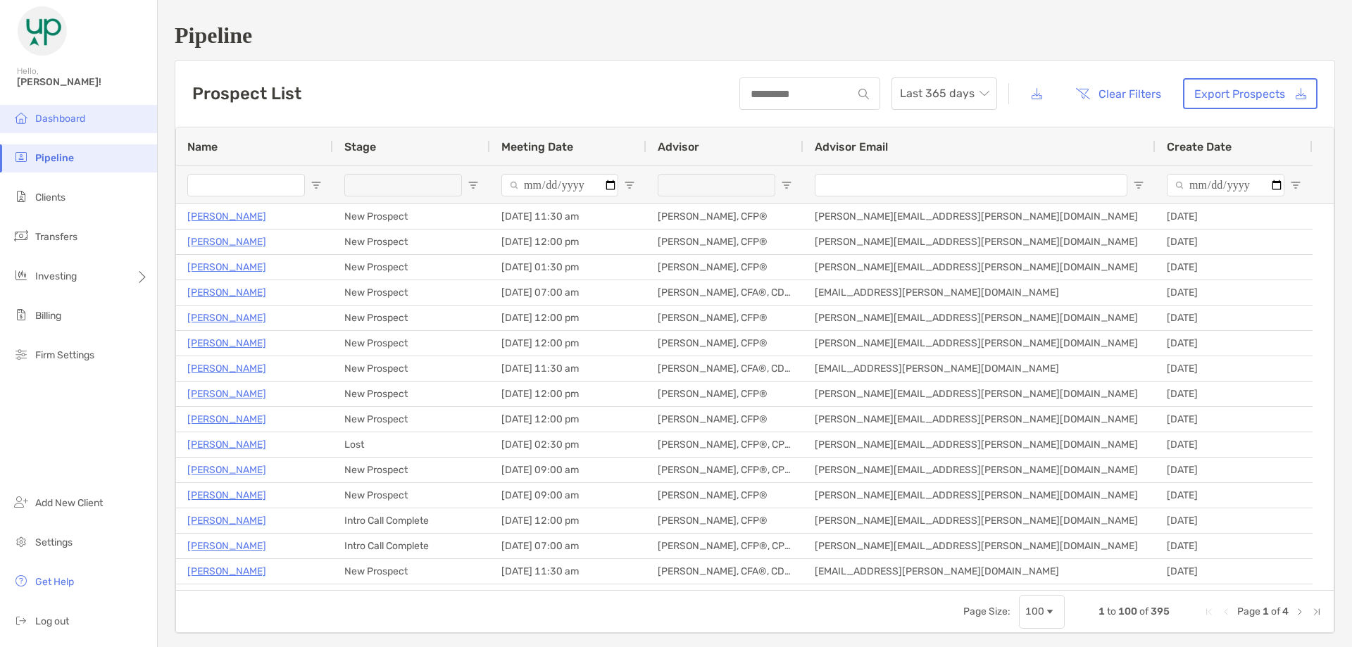  Describe the element at coordinates (48, 315) in the screenshot. I see `span: Billing` at that location.